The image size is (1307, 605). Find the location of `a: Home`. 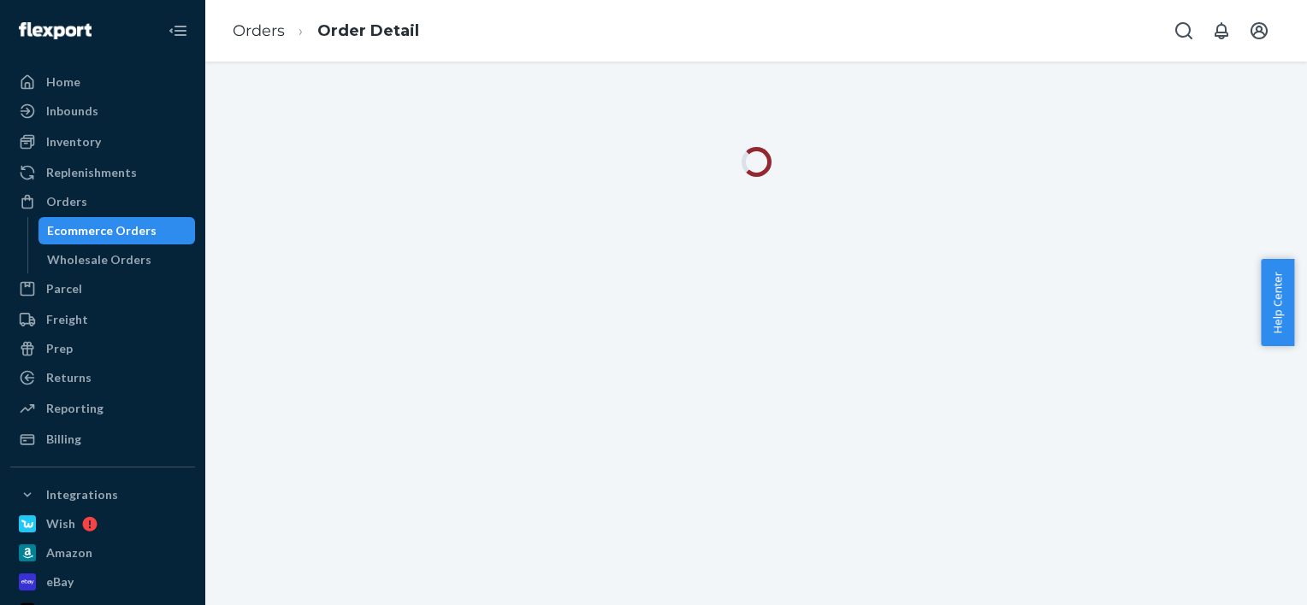

a: Home is located at coordinates (103, 82).